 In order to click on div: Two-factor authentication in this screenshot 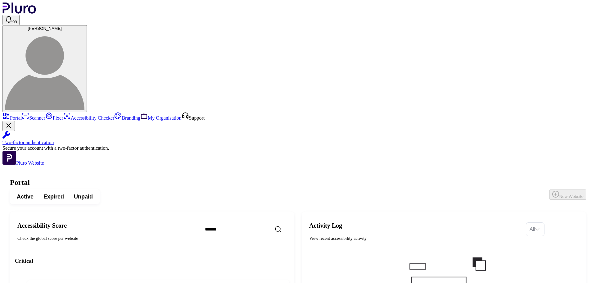, I will do `click(298, 143)`.